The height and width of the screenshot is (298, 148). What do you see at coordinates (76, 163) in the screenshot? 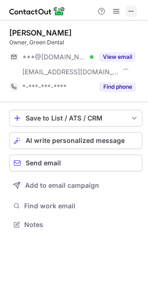
I see `button: Send email` at bounding box center [76, 163].